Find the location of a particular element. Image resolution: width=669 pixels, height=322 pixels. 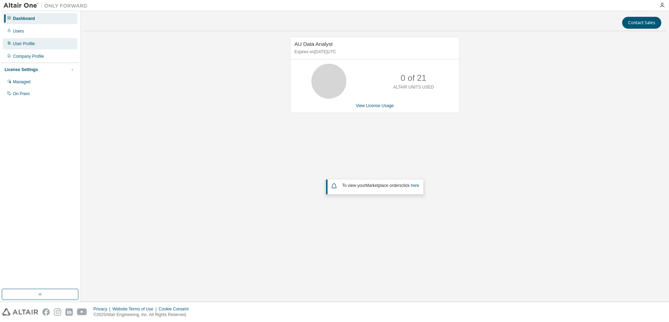

div: Company Profile is located at coordinates (28, 56).